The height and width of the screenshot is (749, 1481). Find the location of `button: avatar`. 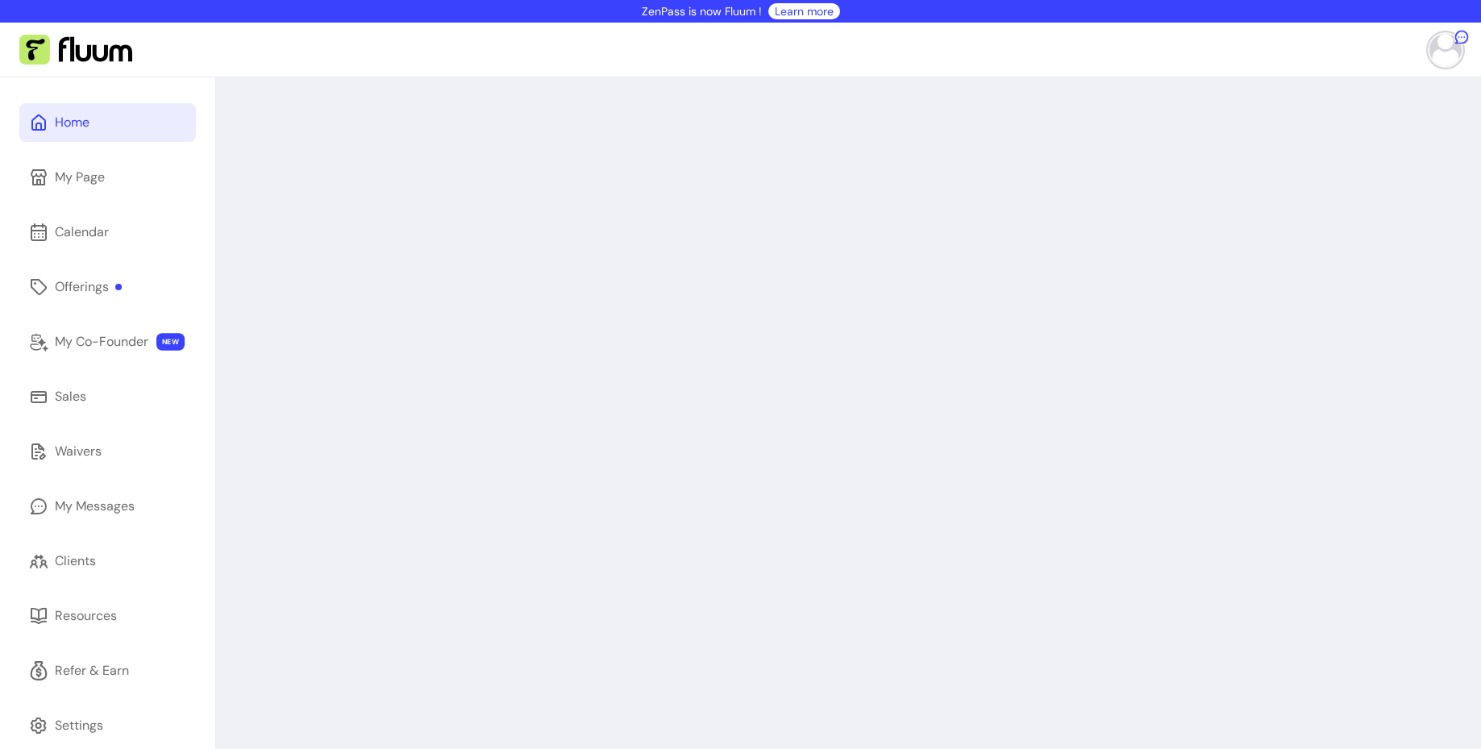

button: avatar is located at coordinates (1443, 50).